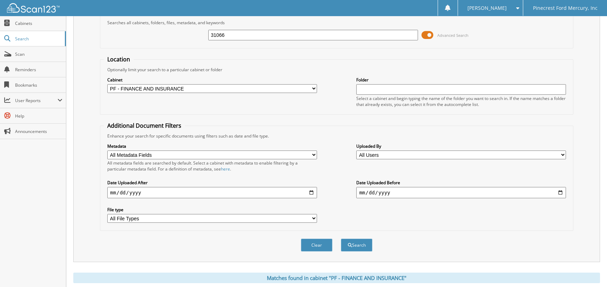 This screenshot has height=287, width=607. Describe the element at coordinates (212, 209) in the screenshot. I see `label: File type` at that location.